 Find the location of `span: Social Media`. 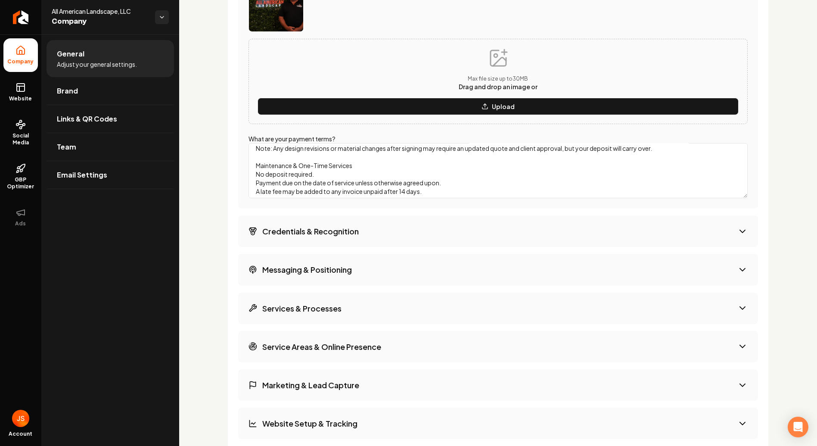

span: Social Media is located at coordinates (21, 139).